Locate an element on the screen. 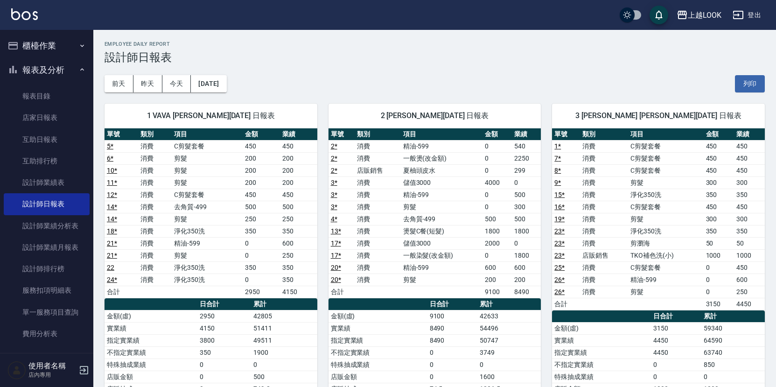 Image resolution: width=776 pixels, height=387 pixels. td: 42805 is located at coordinates (284, 316).